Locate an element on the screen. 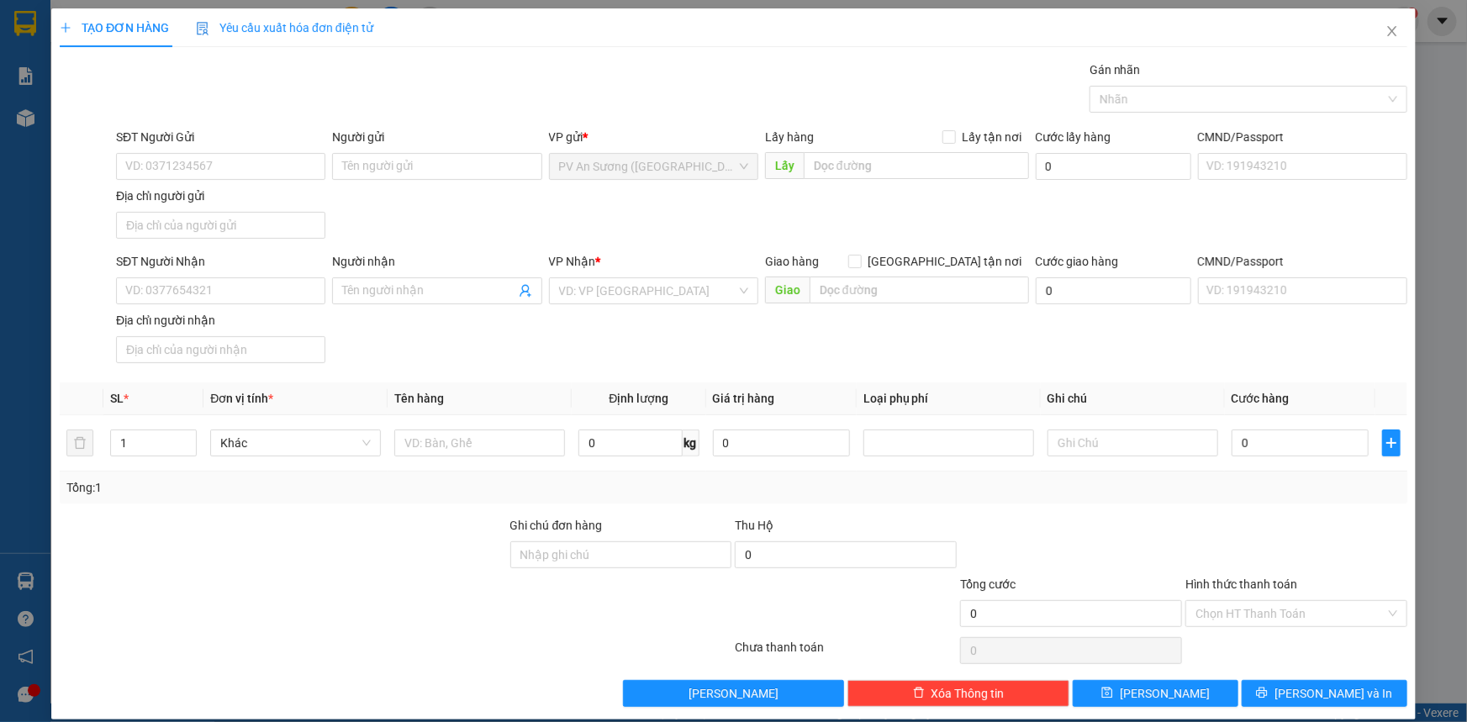 The height and width of the screenshot is (722, 1467). th: Loại phụ phí is located at coordinates (948, 398).